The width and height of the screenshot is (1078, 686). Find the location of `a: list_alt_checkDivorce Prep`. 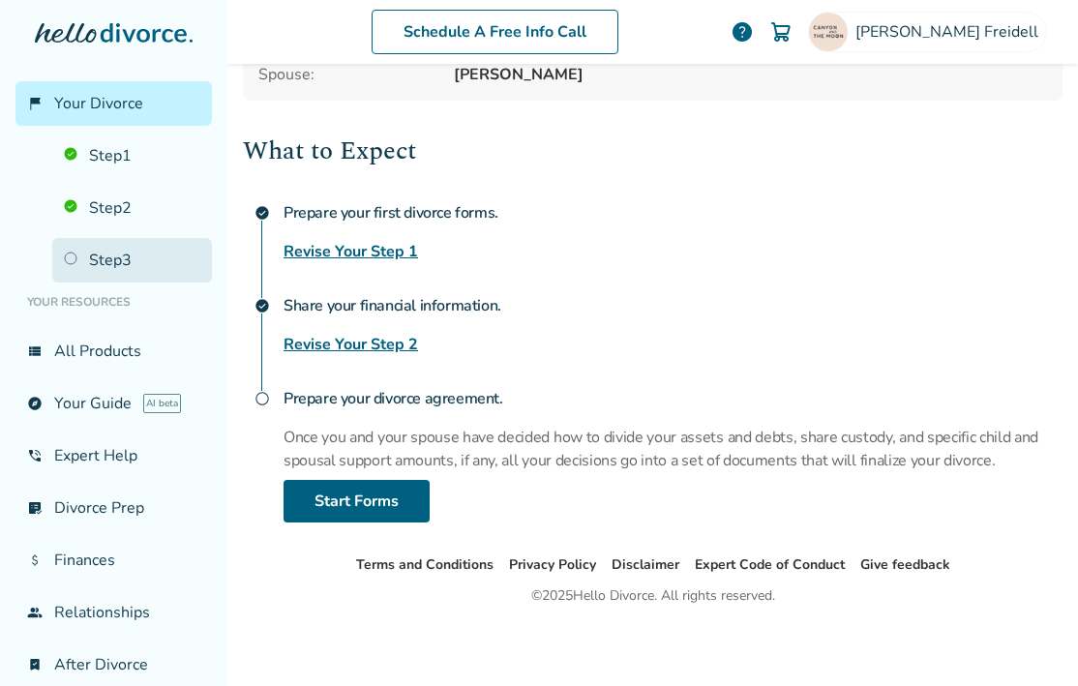

a: list_alt_checkDivorce Prep is located at coordinates (113, 508).